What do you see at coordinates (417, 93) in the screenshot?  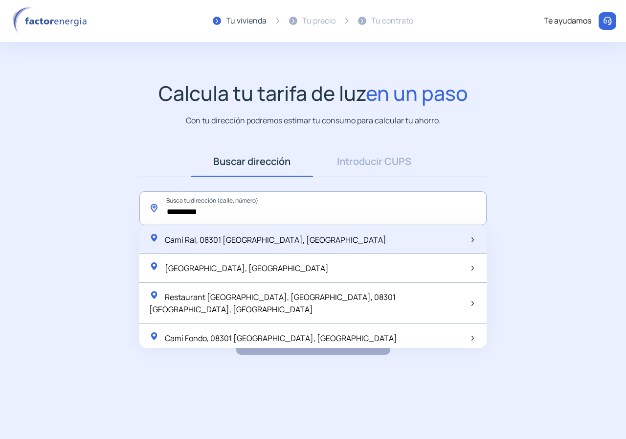 I see `span: en un paso` at bounding box center [417, 93].